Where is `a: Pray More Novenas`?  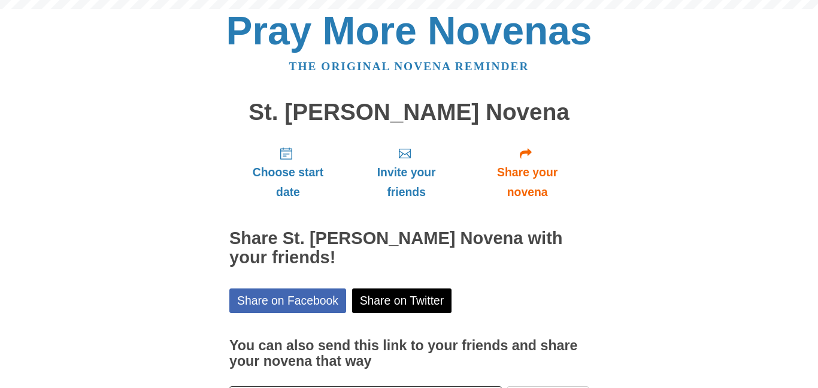 a: Pray More Novenas is located at coordinates (409, 31).